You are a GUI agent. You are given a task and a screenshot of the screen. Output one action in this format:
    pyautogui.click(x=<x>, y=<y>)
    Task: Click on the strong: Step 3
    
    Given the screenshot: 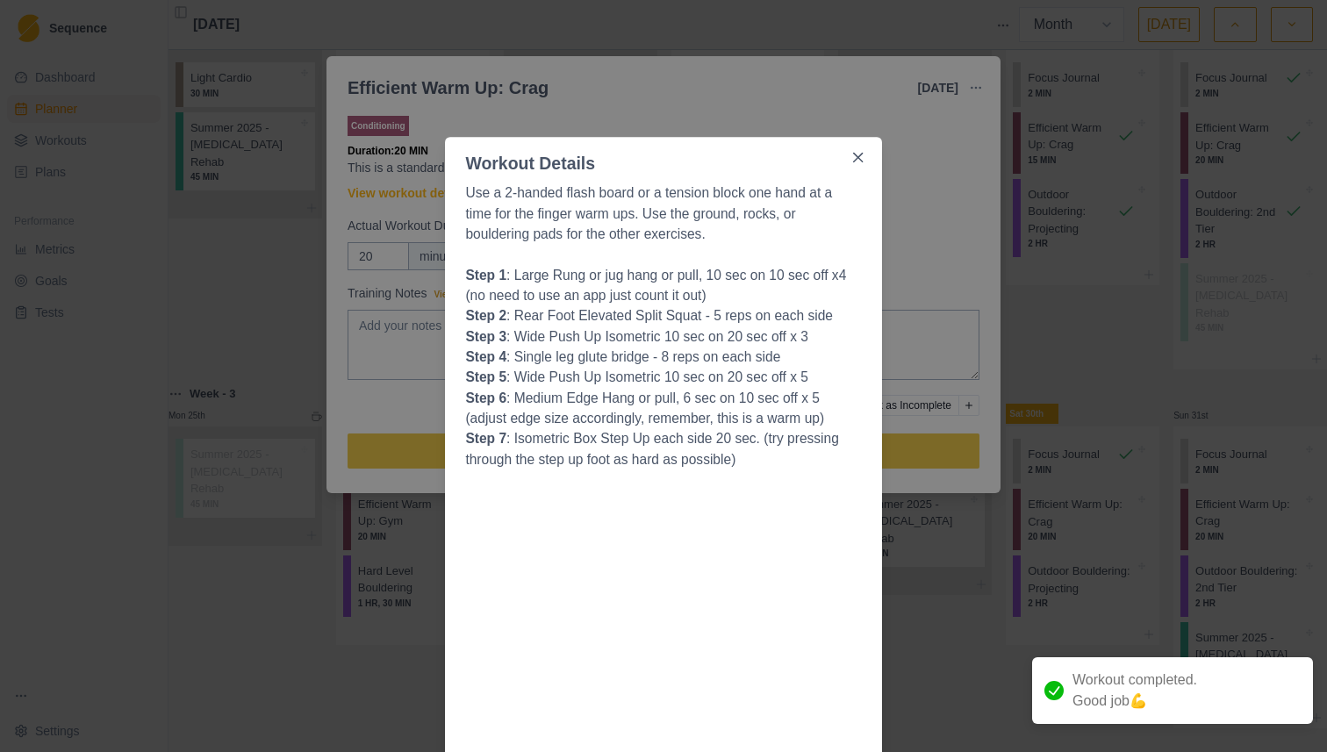 What is the action you would take?
    pyautogui.click(x=485, y=336)
    